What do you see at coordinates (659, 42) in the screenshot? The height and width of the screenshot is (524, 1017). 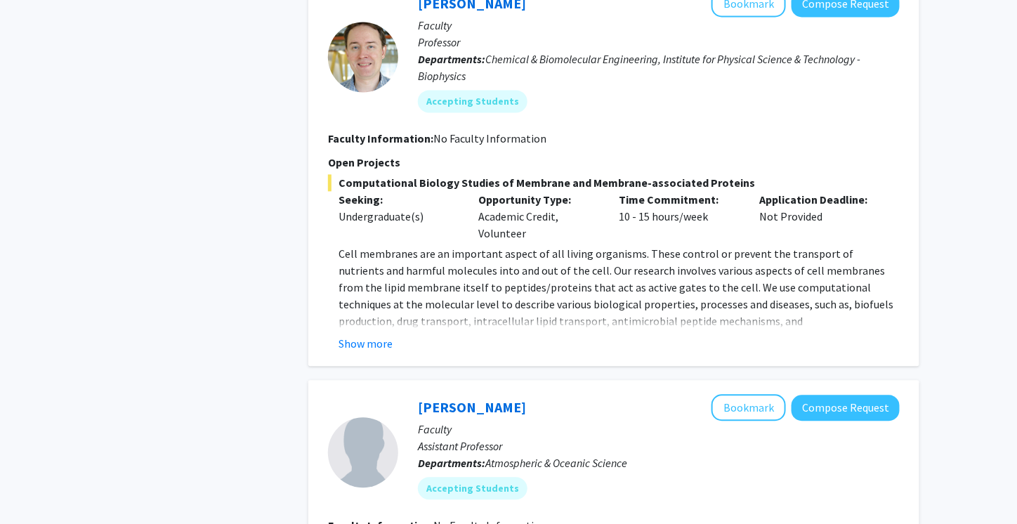 I see `p: Professor` at bounding box center [659, 42].